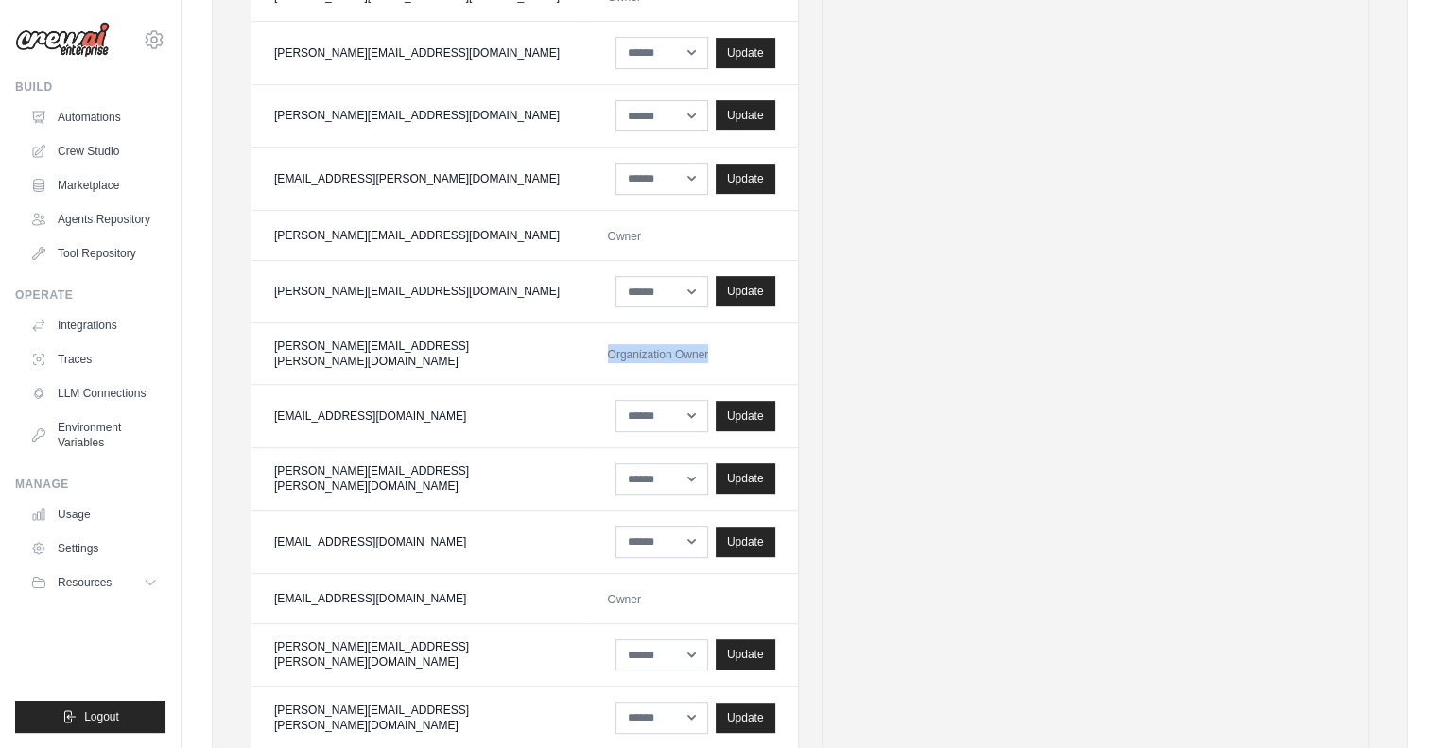  Describe the element at coordinates (94, 325) in the screenshot. I see `a: Integrations` at that location.